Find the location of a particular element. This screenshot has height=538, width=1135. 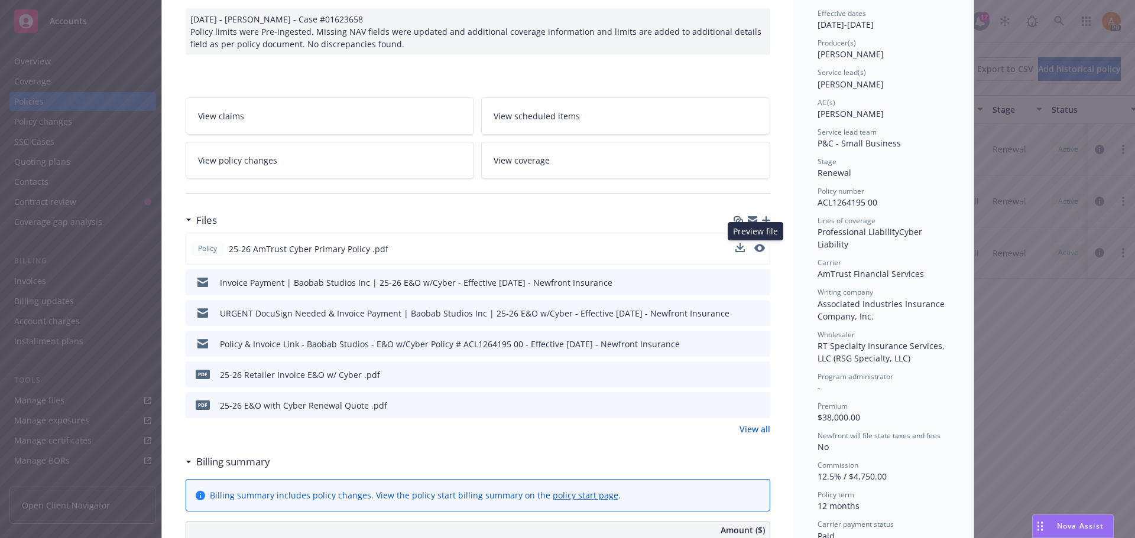

span: Policy is located at coordinates (207, 249).